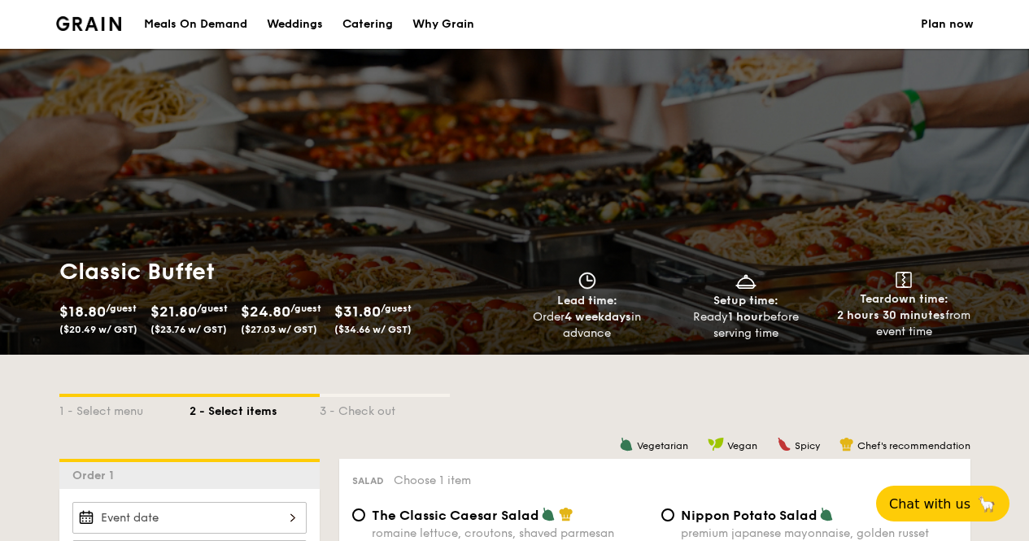 The height and width of the screenshot is (541, 1029). Describe the element at coordinates (372, 329) in the screenshot. I see `span: ($34.66 w/ GST)` at that location.